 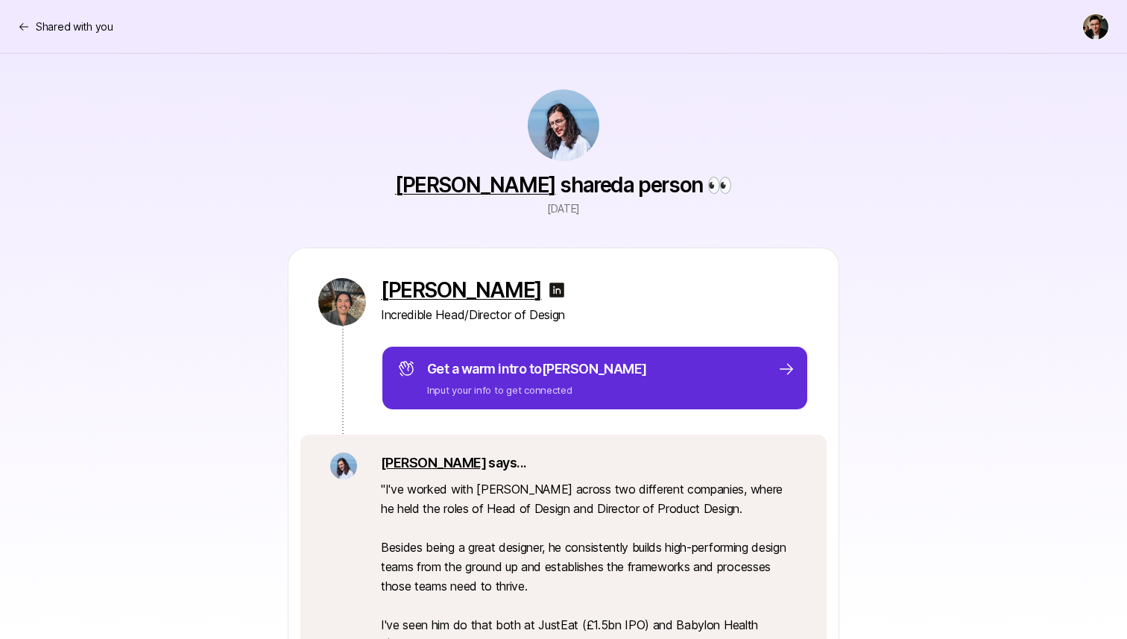 I want to click on img: Daniël van der Winden, so click(x=1096, y=27).